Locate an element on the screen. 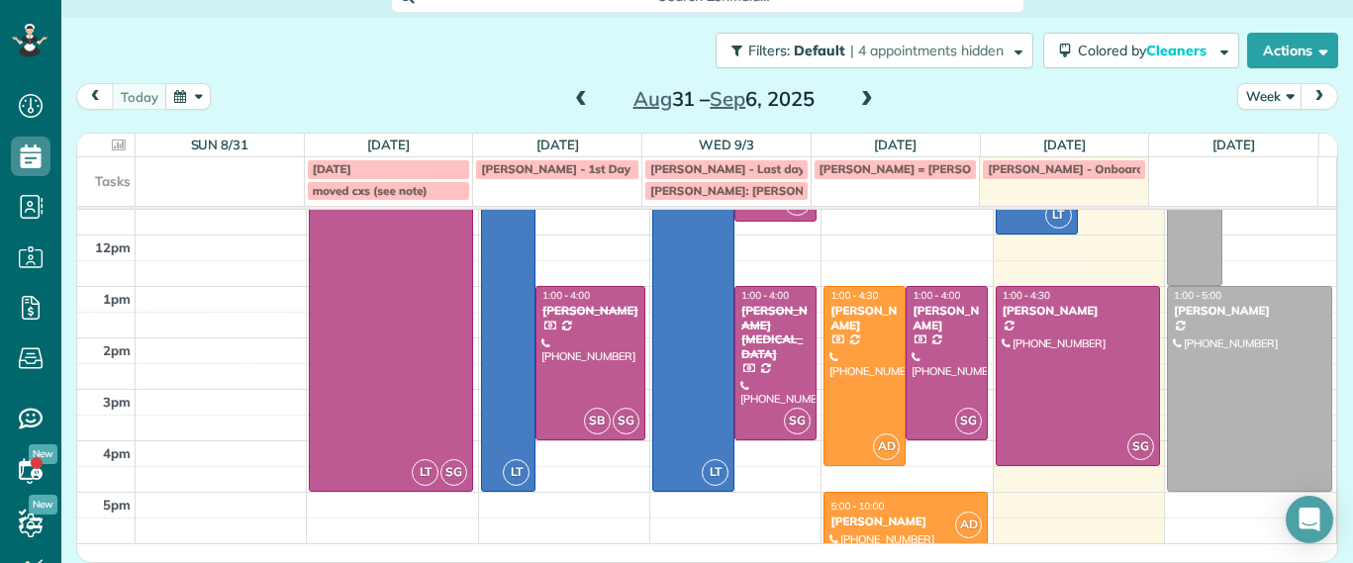 The width and height of the screenshot is (1353, 563). span: 4pm is located at coordinates (117, 453).